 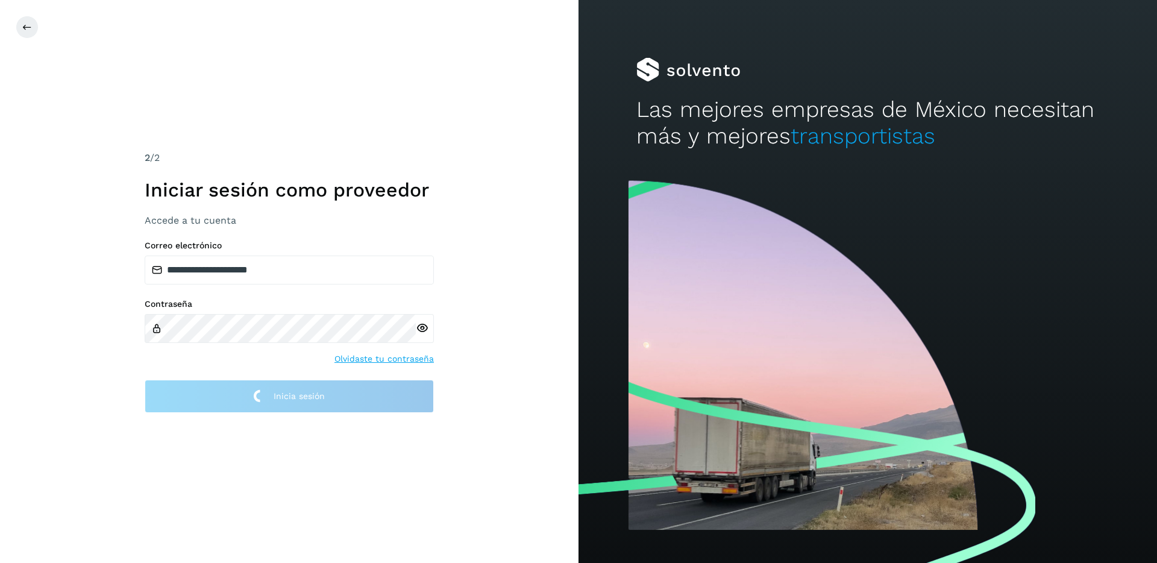 I want to click on button: Inicia sesión, so click(x=289, y=396).